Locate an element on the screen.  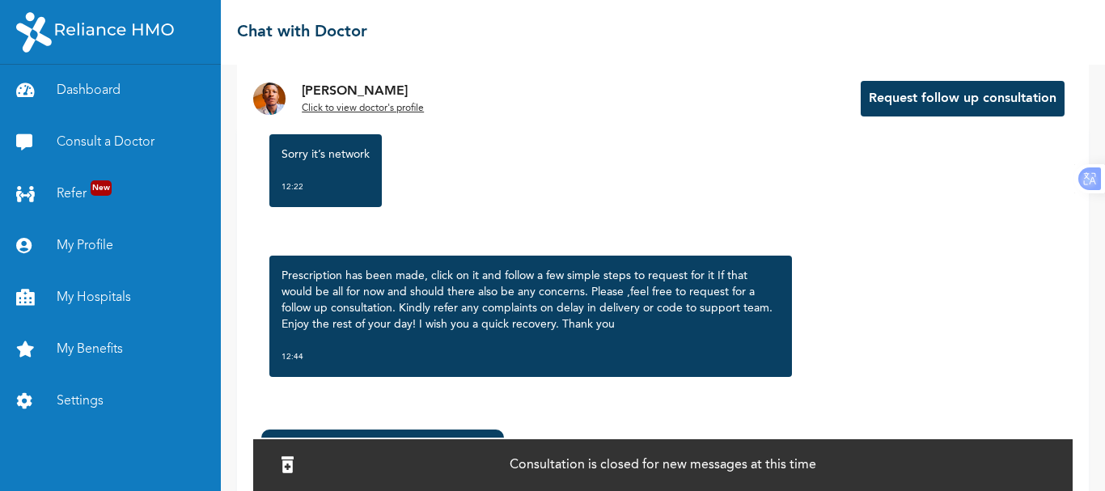
span: New is located at coordinates (101, 188).